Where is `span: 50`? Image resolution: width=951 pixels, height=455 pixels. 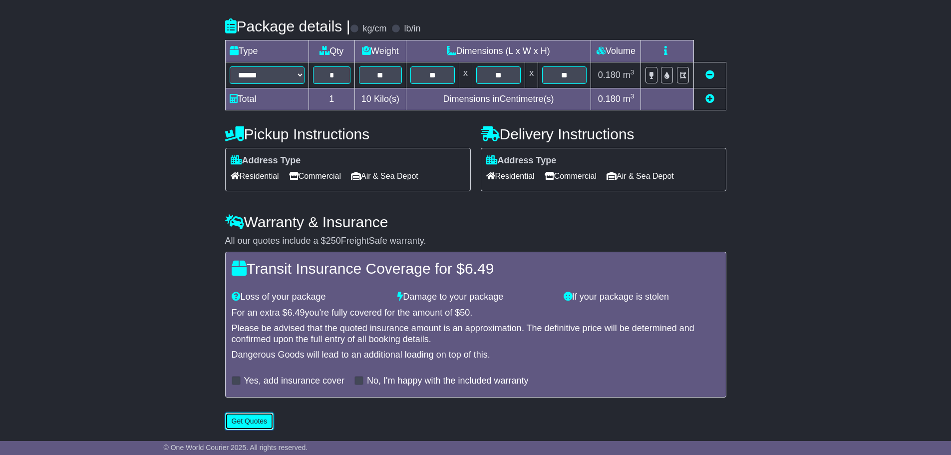
span: 50 is located at coordinates (465, 313).